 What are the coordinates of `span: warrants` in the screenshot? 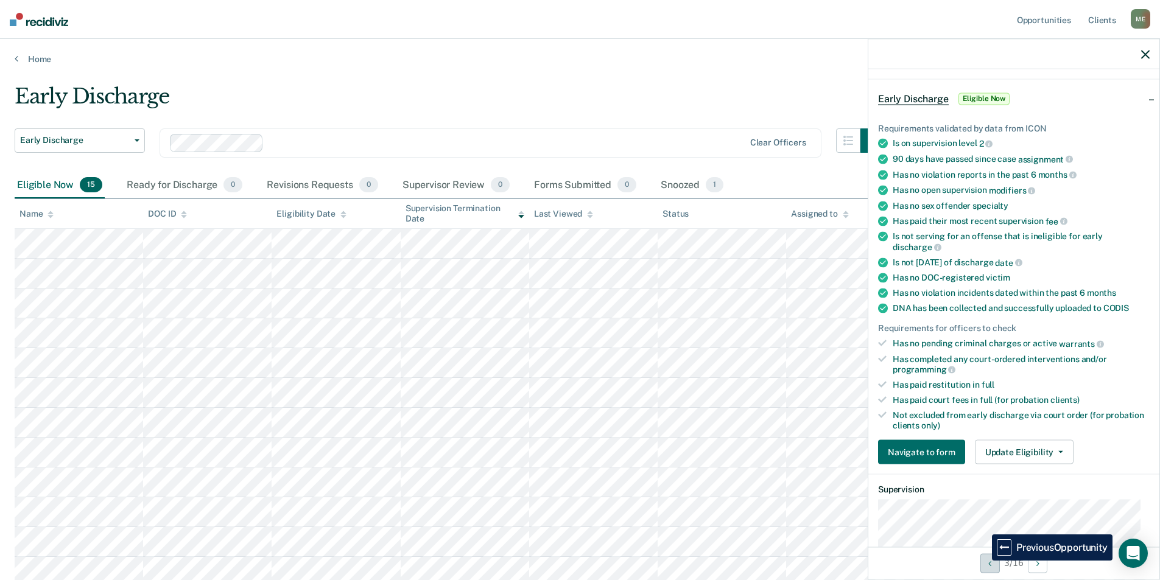 It's located at (1081, 344).